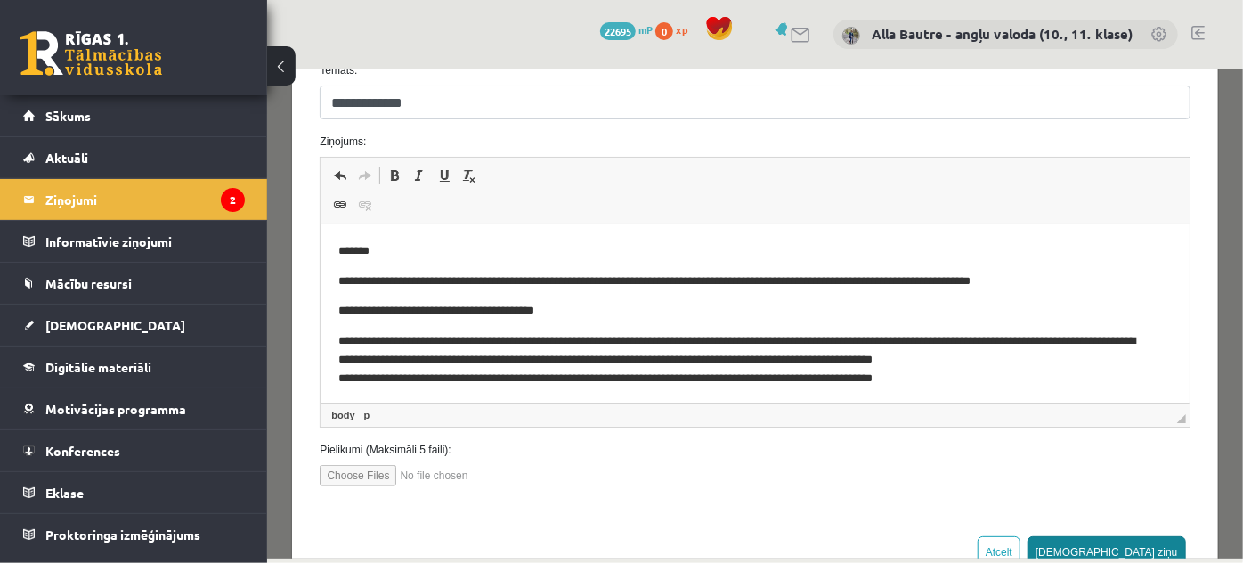 The width and height of the screenshot is (1243, 563). I want to click on a: Eklase, so click(134, 492).